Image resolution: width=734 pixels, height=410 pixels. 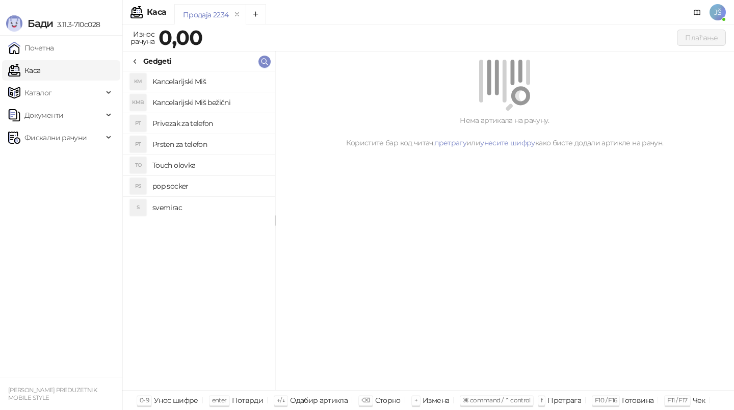 What do you see at coordinates (138, 186) in the screenshot?
I see `div: PS` at bounding box center [138, 186].